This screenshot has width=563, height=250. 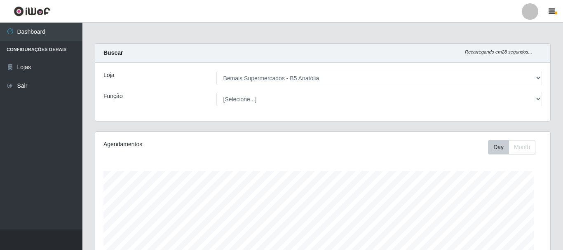 What do you see at coordinates (511, 147) in the screenshot?
I see `div: First group` at bounding box center [511, 147].